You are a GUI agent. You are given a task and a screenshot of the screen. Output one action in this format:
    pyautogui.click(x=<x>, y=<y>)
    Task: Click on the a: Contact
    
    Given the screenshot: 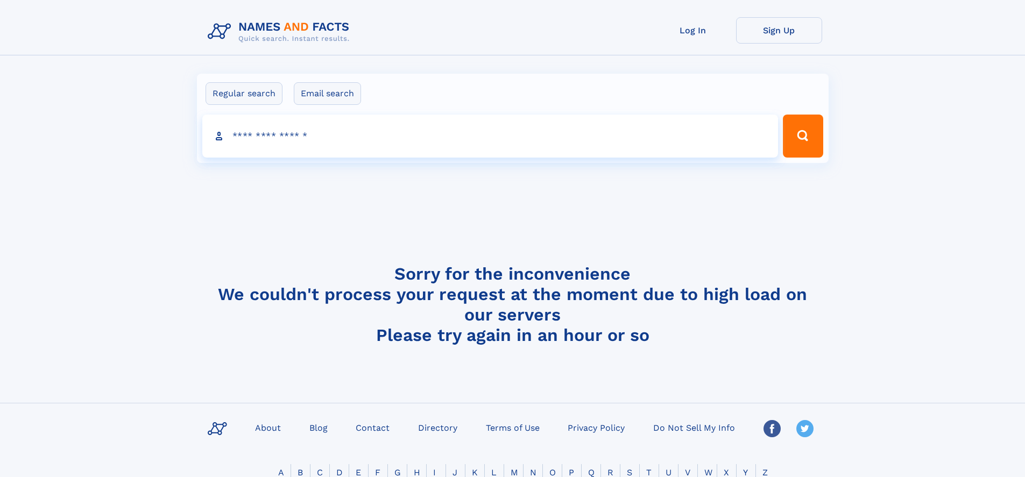 What is the action you would take?
    pyautogui.click(x=372, y=427)
    